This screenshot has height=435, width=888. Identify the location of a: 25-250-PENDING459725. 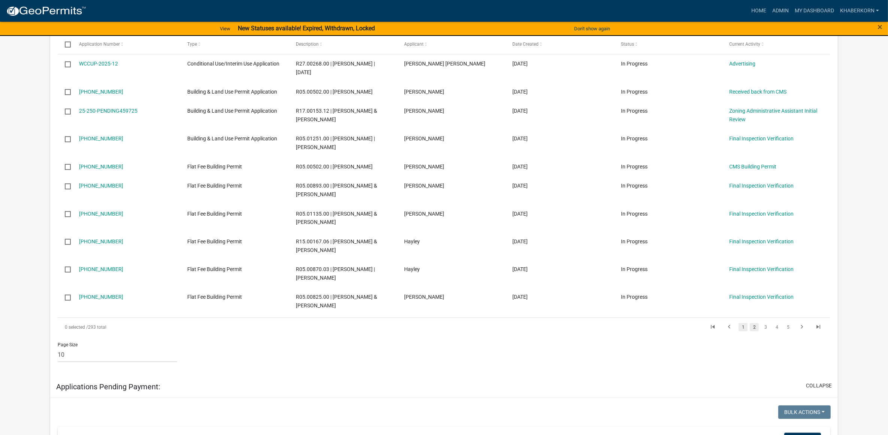
(108, 111).